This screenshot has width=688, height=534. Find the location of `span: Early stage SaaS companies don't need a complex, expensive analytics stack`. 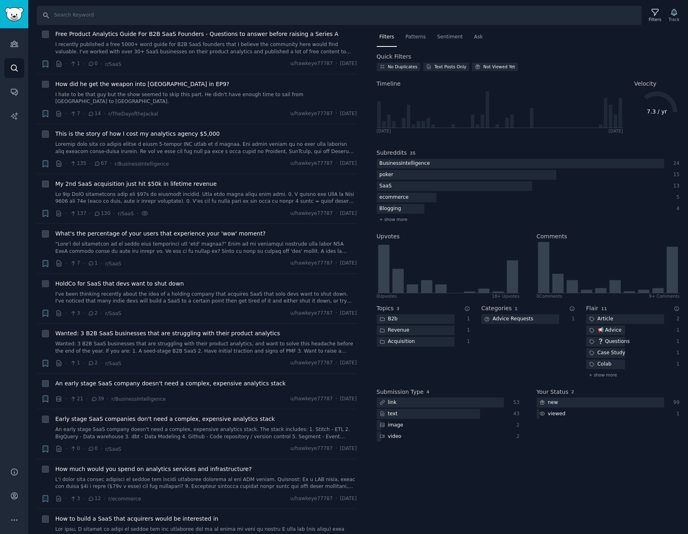

span: Early stage SaaS companies don't need a complex, expensive analytics stack is located at coordinates (165, 419).